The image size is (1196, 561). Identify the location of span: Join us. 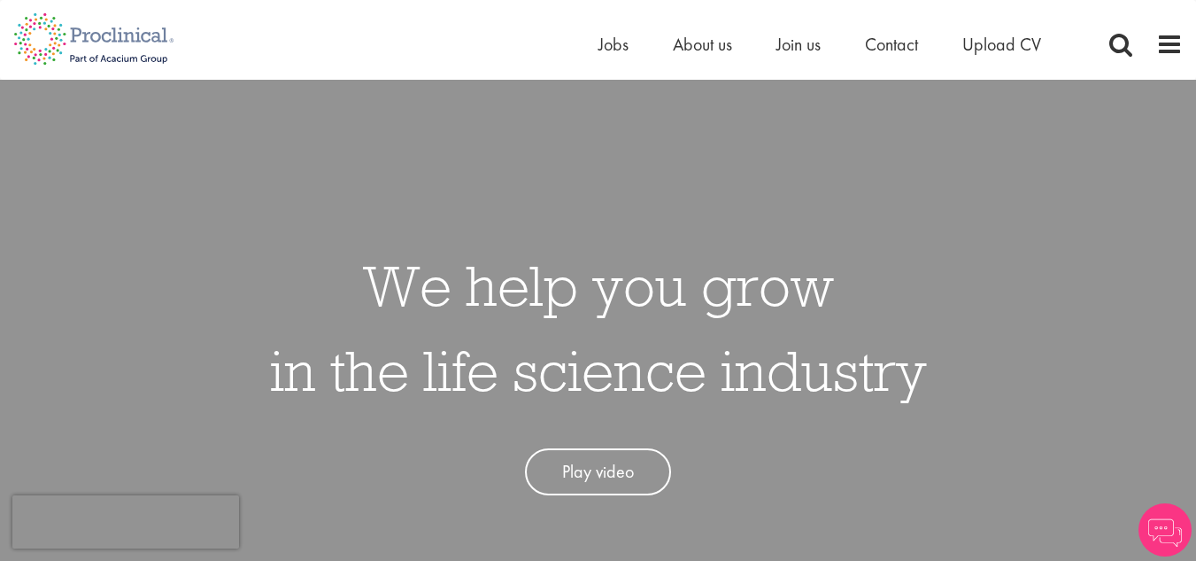
(799, 44).